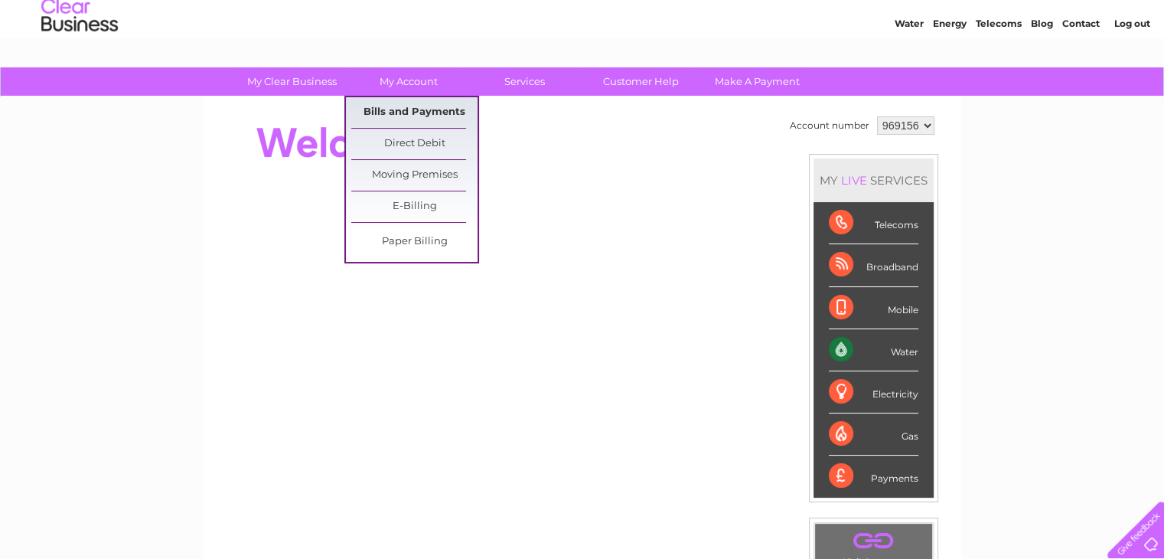  Describe the element at coordinates (873, 476) in the screenshot. I see `div: Payments` at that location.